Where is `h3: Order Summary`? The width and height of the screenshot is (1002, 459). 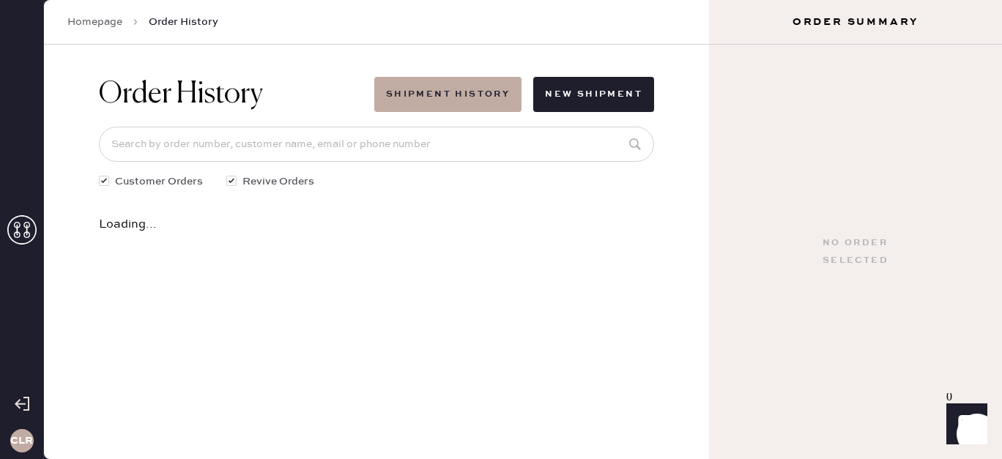
h3: Order Summary is located at coordinates (856, 22).